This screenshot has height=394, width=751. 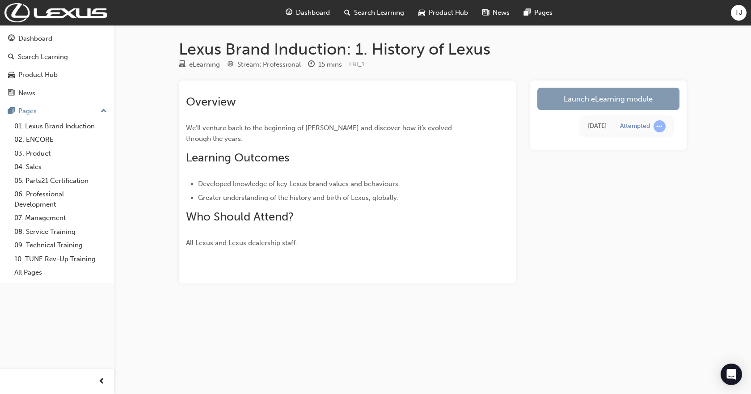 What do you see at coordinates (182, 65) in the screenshot?
I see `span: learningResourceType_ELEARNING-icon` at bounding box center [182, 65].